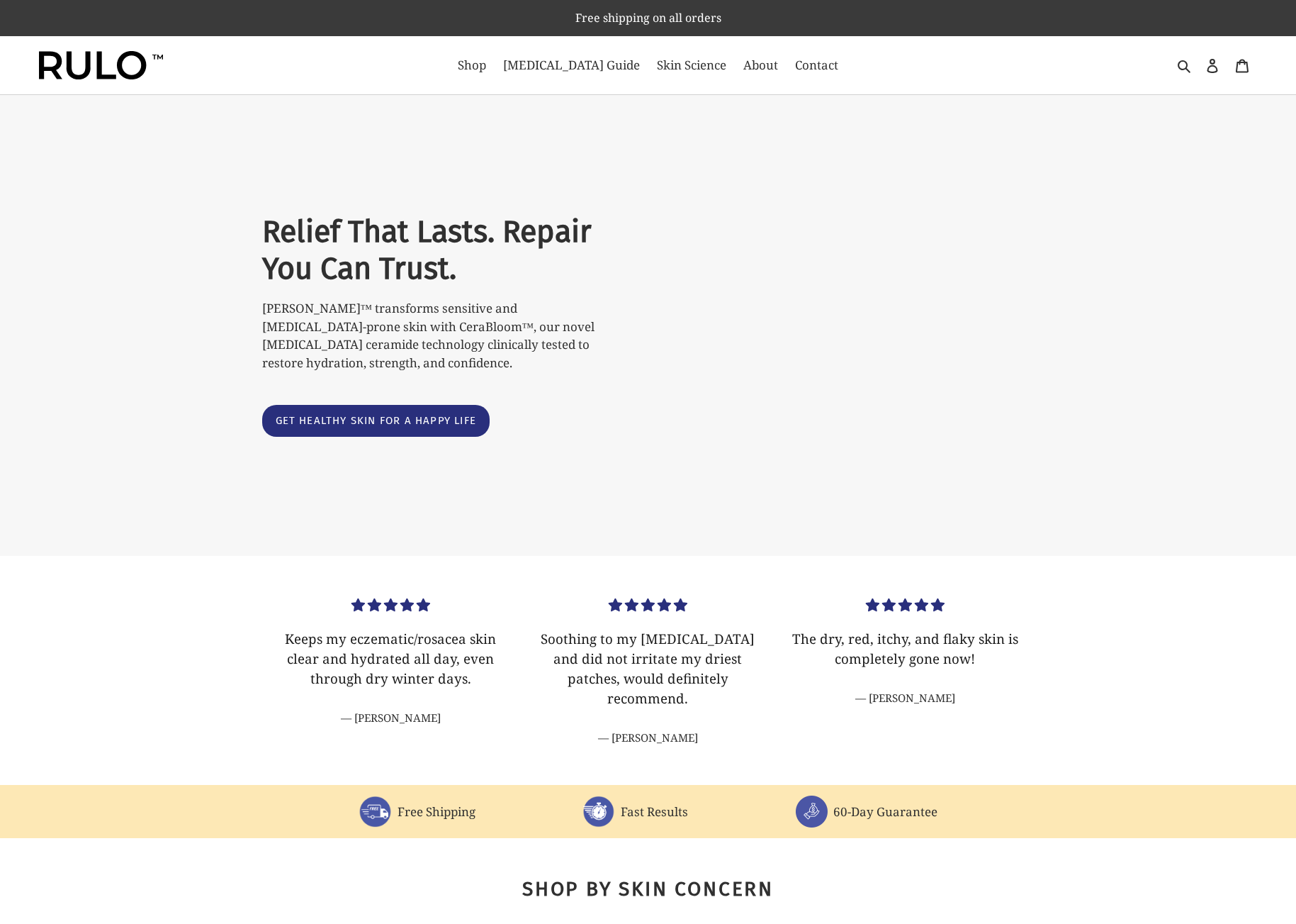 The image size is (1296, 924). I want to click on img: Rulo™ Skin, so click(101, 65).